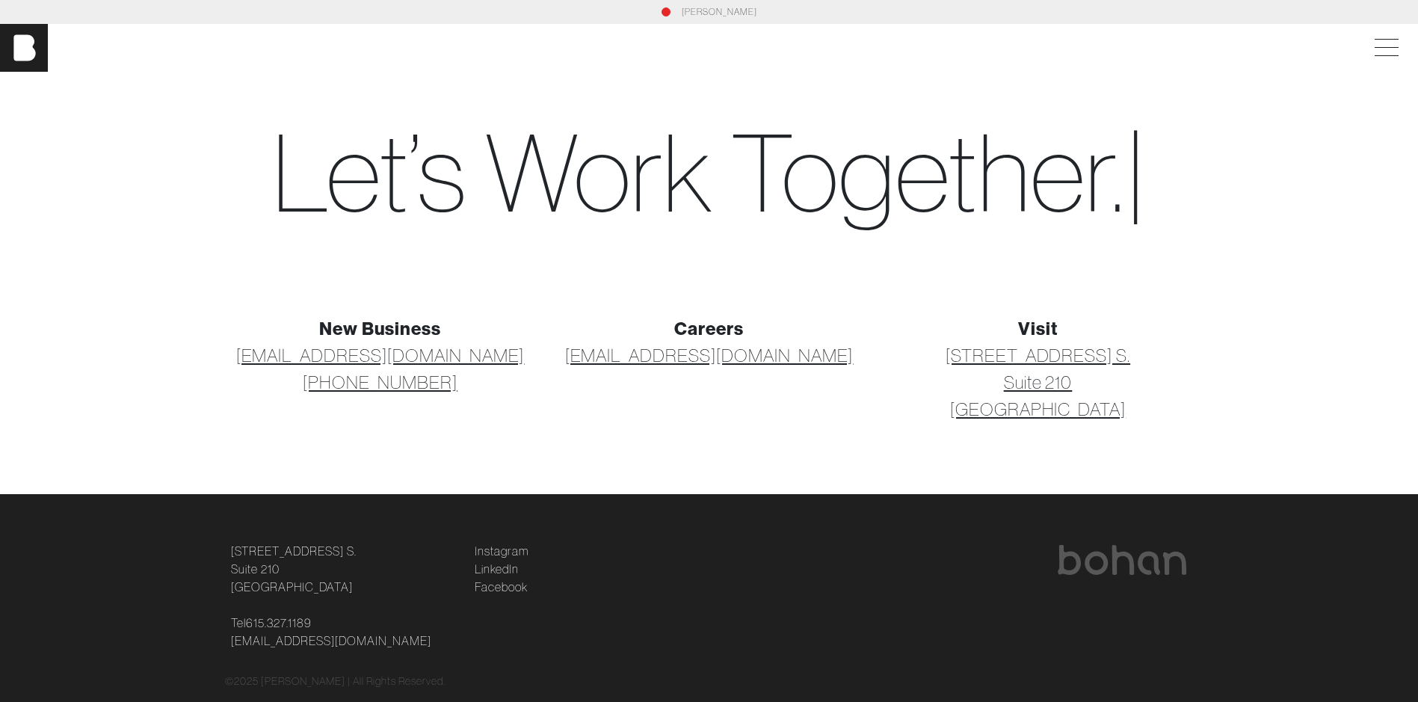 This screenshot has height=702, width=1418. Describe the element at coordinates (710, 328) in the screenshot. I see `div: Careers` at that location.